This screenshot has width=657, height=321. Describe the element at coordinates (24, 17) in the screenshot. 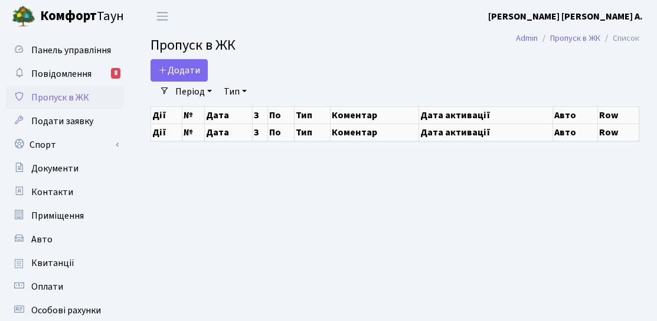

I see `img: logo.png` at that location.